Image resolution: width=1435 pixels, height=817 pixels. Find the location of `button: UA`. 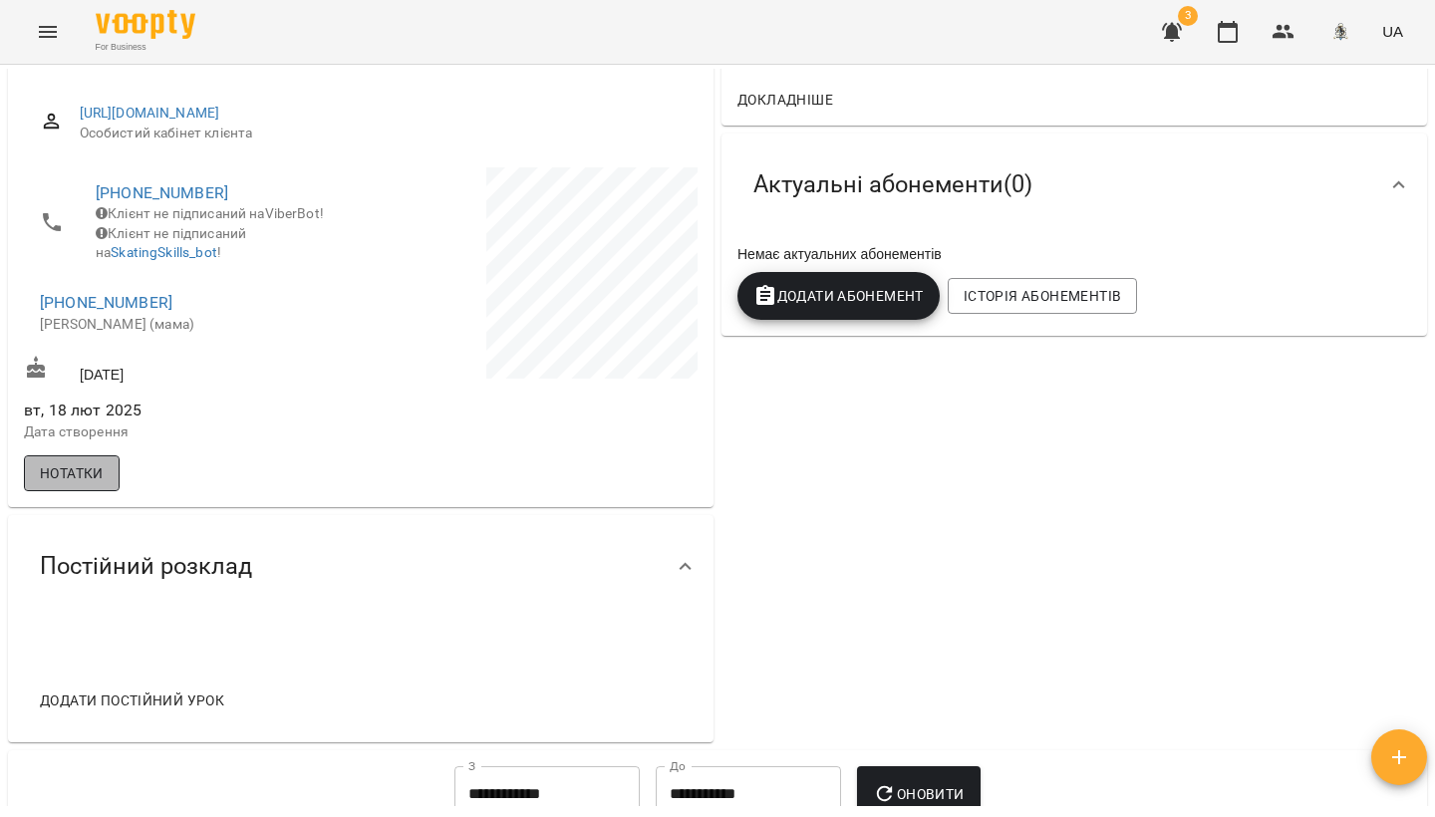

button: UA is located at coordinates (1392, 31).